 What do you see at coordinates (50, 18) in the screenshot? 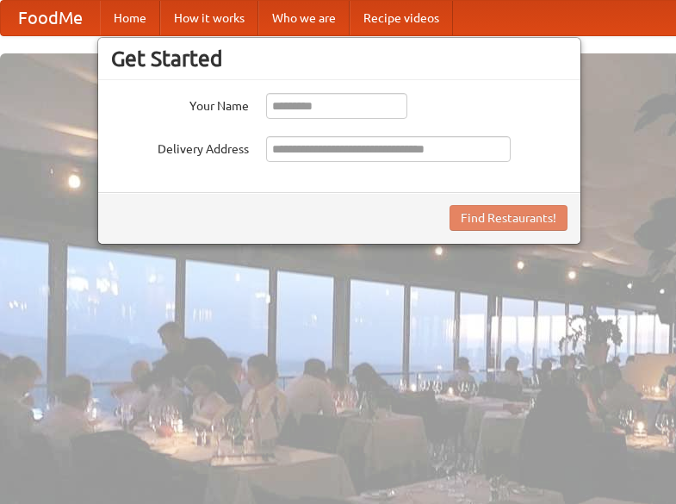
I see `a: FoodMe` at bounding box center [50, 18].